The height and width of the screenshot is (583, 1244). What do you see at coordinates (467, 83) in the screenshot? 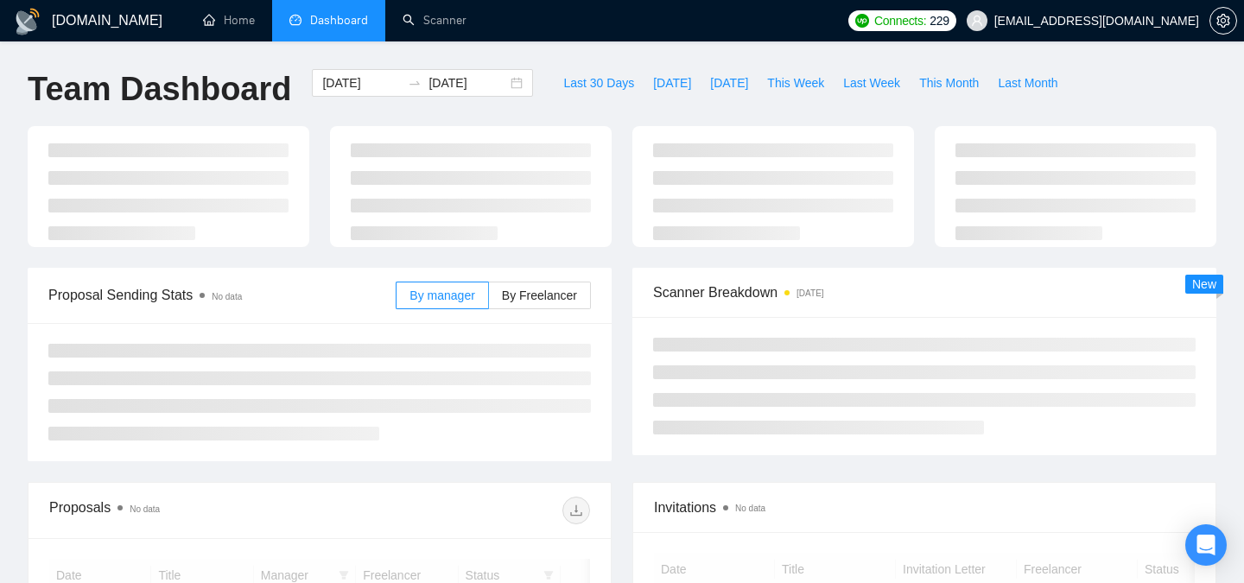
I see `input: End date` at bounding box center [467, 83].